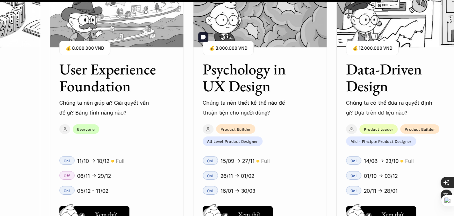 The height and width of the screenshot is (216, 454). What do you see at coordinates (105, 108) in the screenshot?
I see `p: Chúng ta nên giúp ai? Giải quyết vấn đề gì? Bằng tính năng nào?` at bounding box center [105, 108].